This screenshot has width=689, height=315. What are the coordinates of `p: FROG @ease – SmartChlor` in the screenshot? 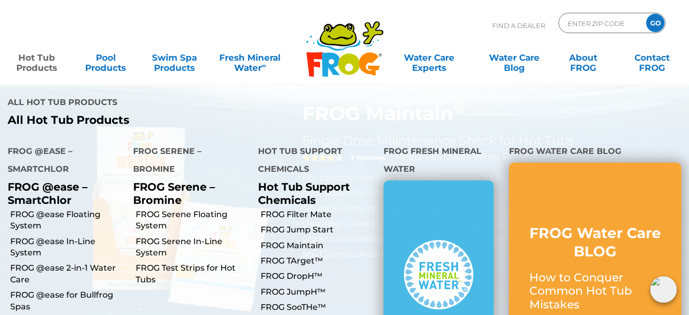 It's located at (63, 193).